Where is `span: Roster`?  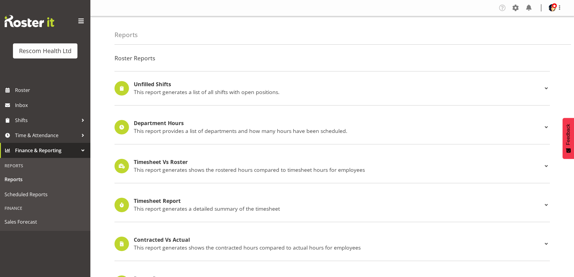
span: Roster is located at coordinates (51, 90).